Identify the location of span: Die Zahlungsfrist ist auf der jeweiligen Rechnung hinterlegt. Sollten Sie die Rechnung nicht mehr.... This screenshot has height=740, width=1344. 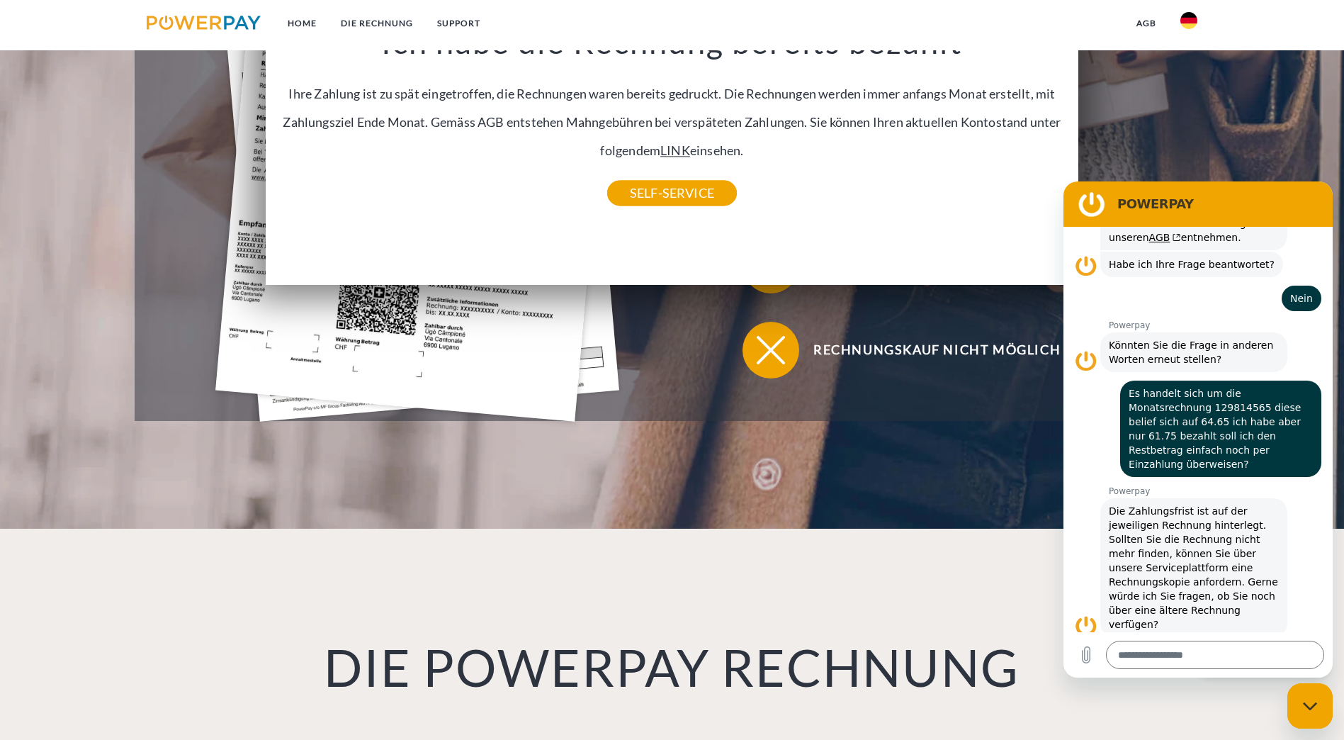
(131, 386).